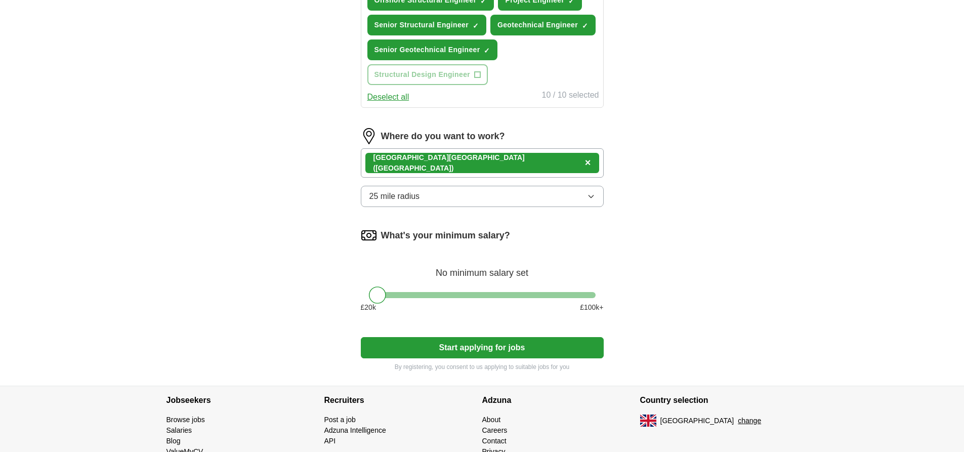  I want to click on button: Senior Geotechnical Engineer✓, so click(433, 50).